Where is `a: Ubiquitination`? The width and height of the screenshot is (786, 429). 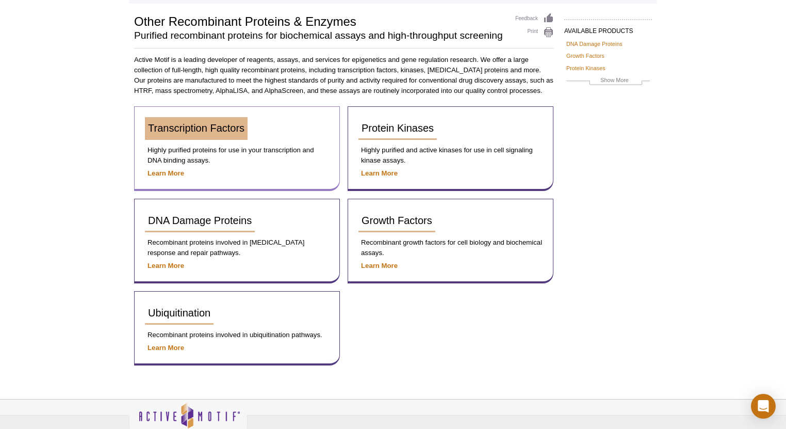
a: Ubiquitination is located at coordinates (179, 313).